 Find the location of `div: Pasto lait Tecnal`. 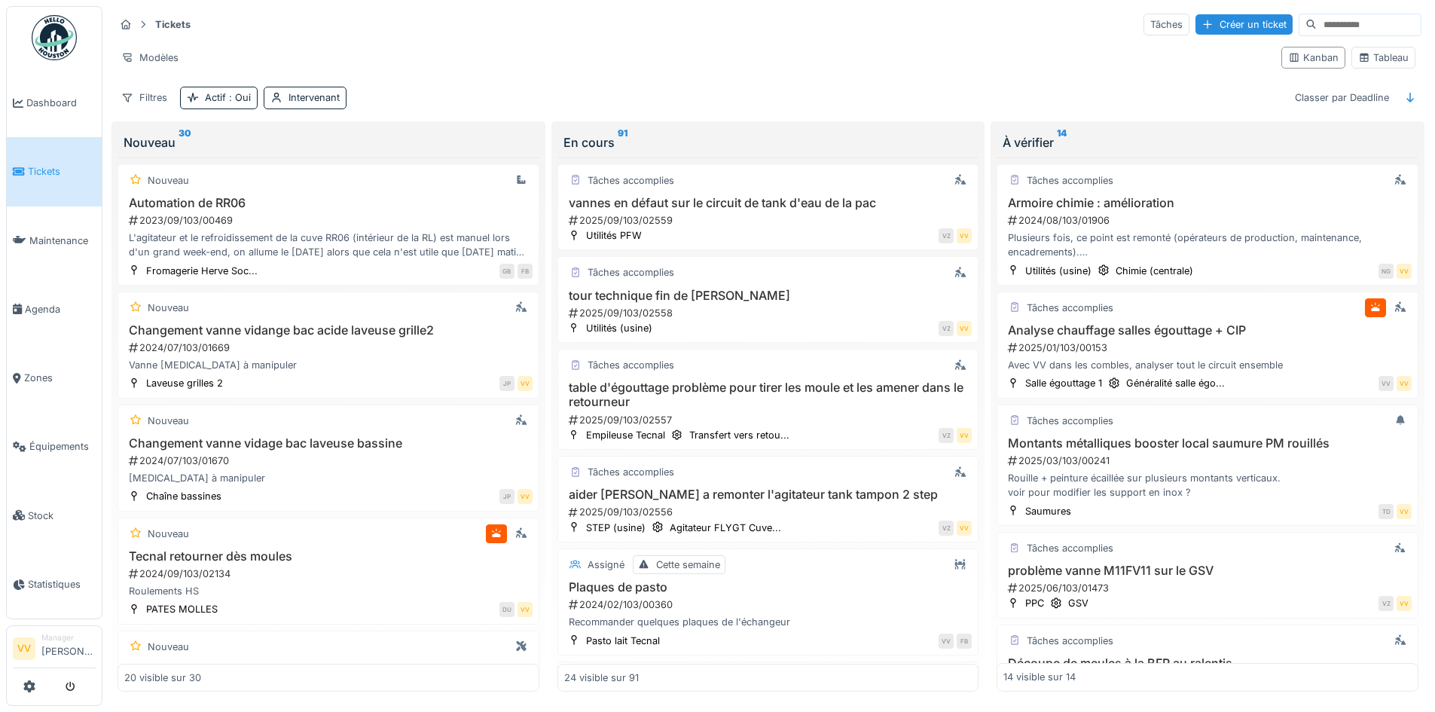

div: Pasto lait Tecnal is located at coordinates (623, 640).